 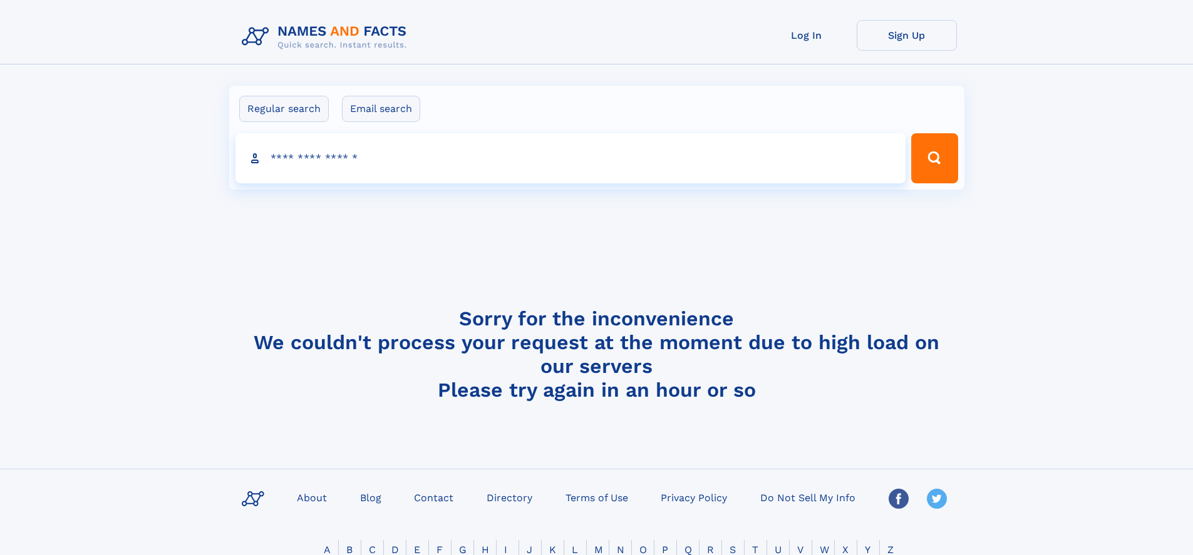 I want to click on label: Email search, so click(x=381, y=109).